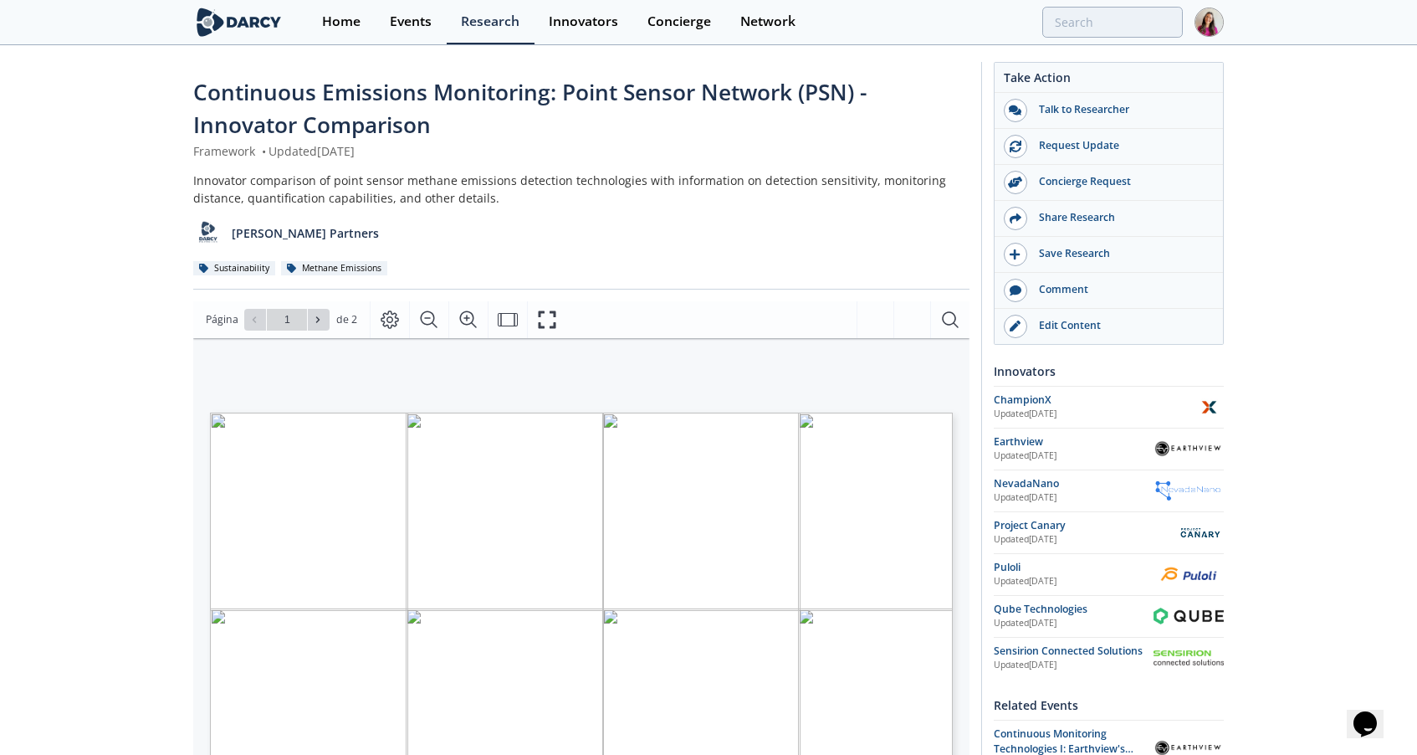 The width and height of the screenshot is (1417, 755). What do you see at coordinates (1189, 448) in the screenshot?
I see `img: Earthview` at bounding box center [1189, 448].